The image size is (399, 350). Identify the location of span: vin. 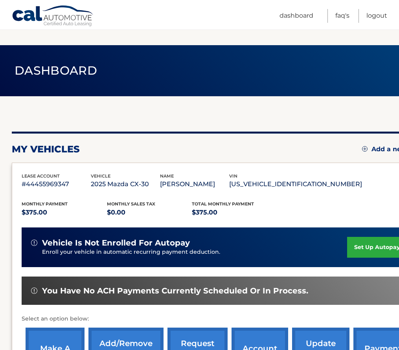
(233, 176).